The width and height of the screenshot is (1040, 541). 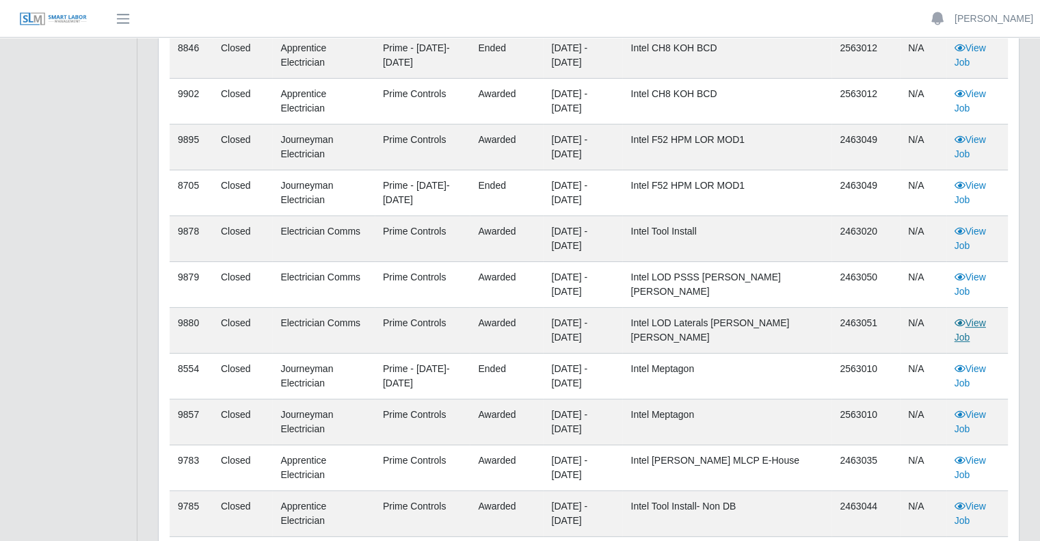 I want to click on td: Intel F52 HPM LOR MOD1, so click(x=727, y=147).